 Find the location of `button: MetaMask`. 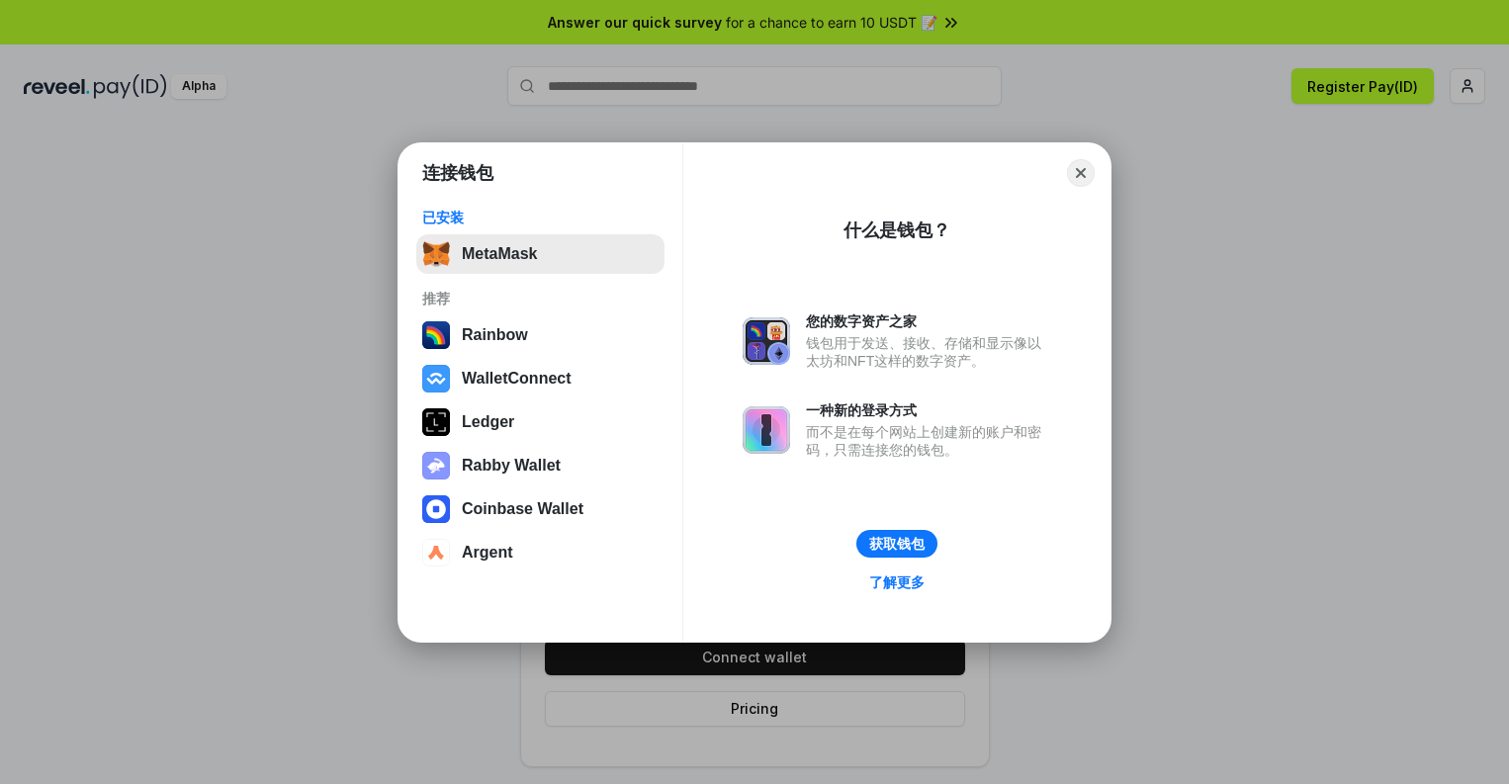

button: MetaMask is located at coordinates (540, 254).